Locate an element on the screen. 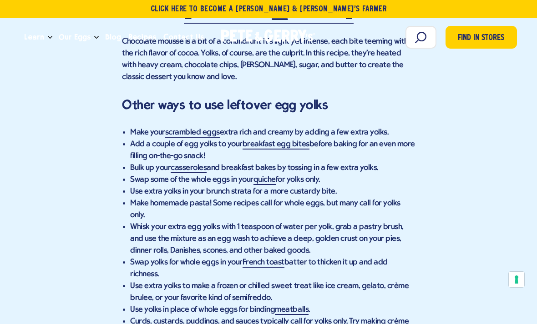 The height and width of the screenshot is (324, 537). li: Use extra yolks to make a frozen or chilled sweet treat like ice cream, gelato, crème brulee, or ... is located at coordinates (272, 292).